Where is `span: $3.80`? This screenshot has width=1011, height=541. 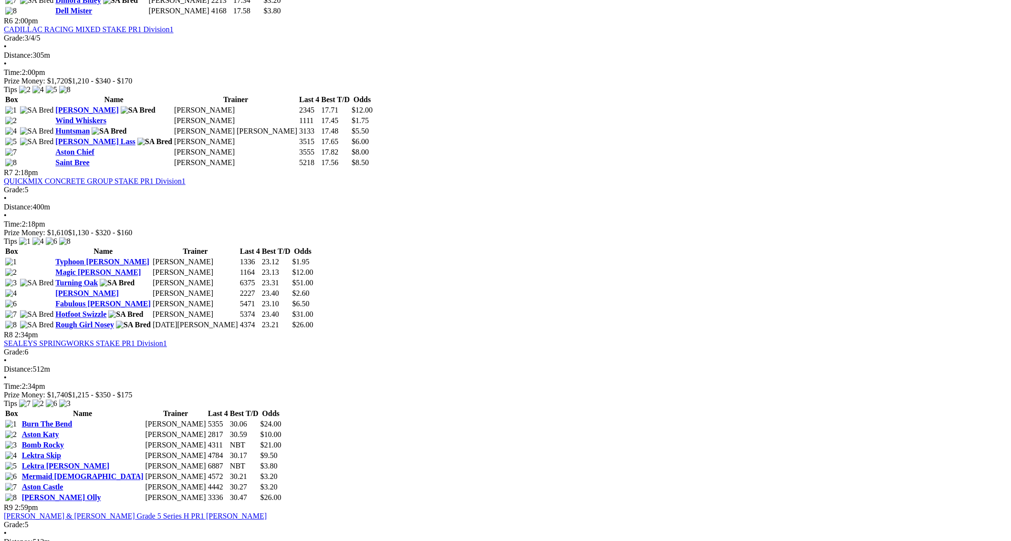
span: $3.80 is located at coordinates (272, 10).